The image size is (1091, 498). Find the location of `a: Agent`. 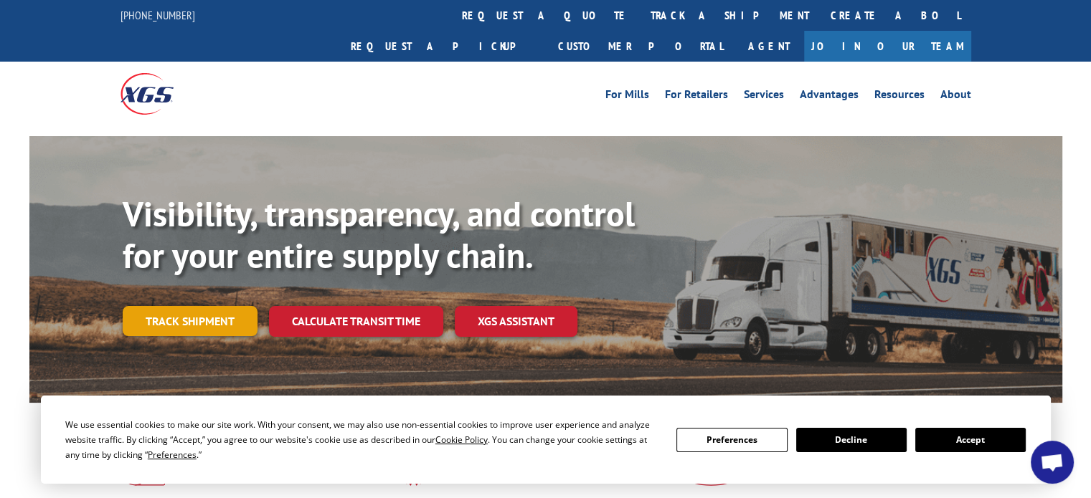

a: Agent is located at coordinates (769, 46).